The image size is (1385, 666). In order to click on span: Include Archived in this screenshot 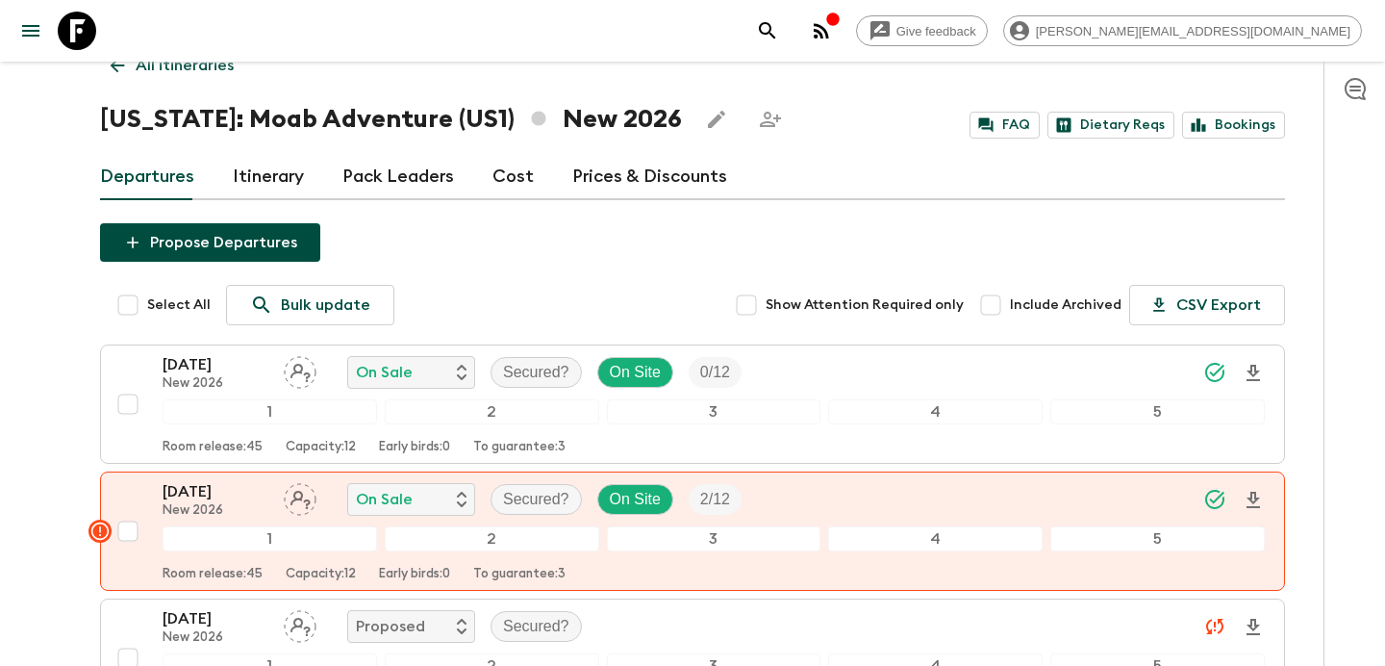, I will do `click(1066, 305)`.